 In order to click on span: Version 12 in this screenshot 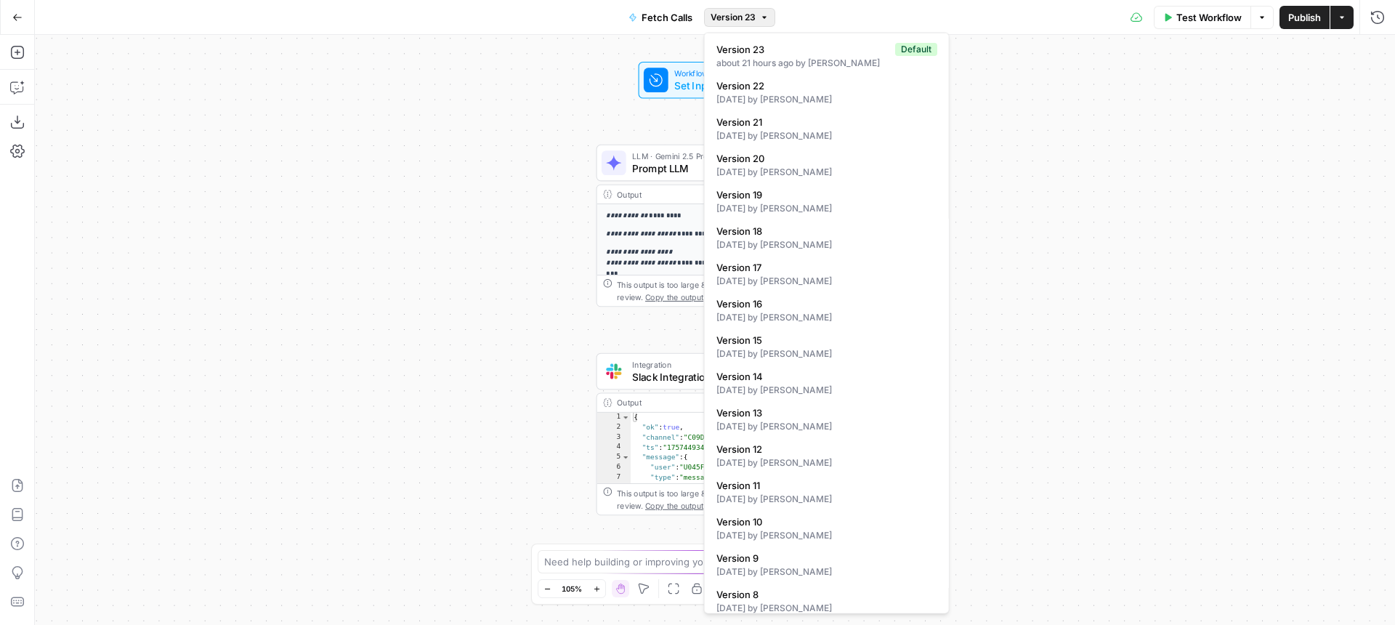, I will do `click(824, 449)`.